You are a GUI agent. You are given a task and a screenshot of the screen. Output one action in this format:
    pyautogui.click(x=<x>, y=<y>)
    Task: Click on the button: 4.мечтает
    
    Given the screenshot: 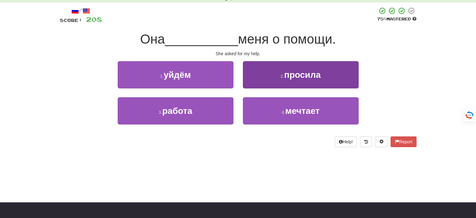 What is the action you would take?
    pyautogui.click(x=301, y=111)
    